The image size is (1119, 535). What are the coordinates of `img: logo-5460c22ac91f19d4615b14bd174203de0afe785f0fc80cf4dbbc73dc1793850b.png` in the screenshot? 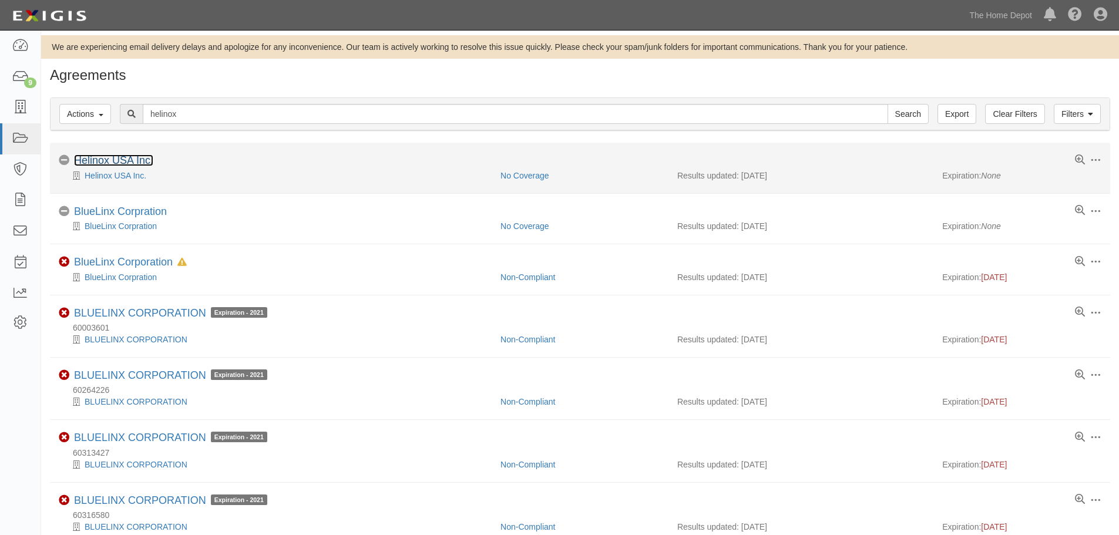 It's located at (49, 16).